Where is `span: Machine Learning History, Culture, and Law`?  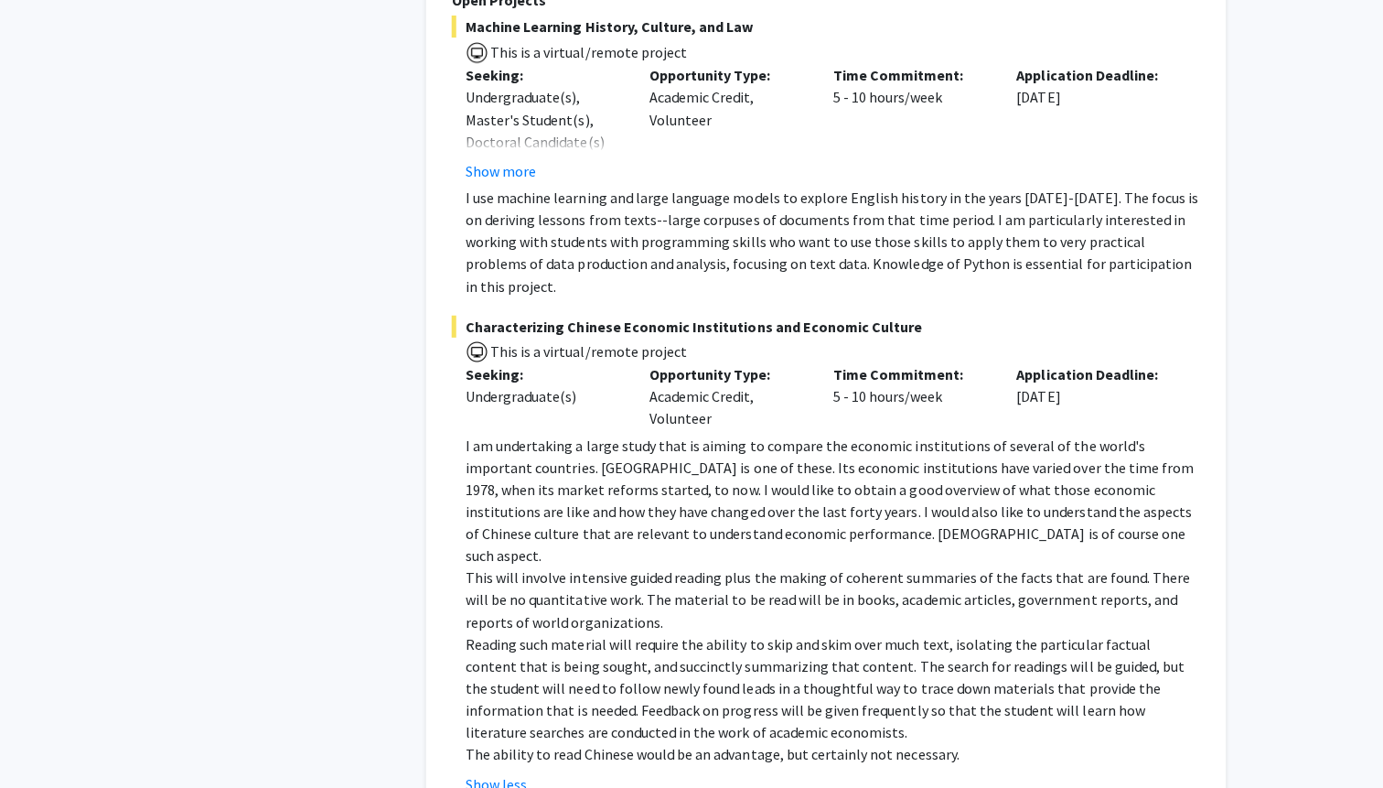 span: Machine Learning History, Culture, and Law is located at coordinates (829, 27).